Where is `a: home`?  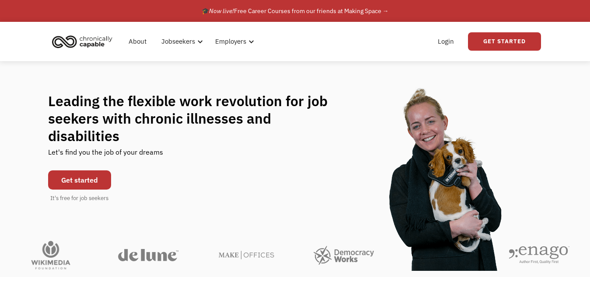 a: home is located at coordinates (84, 42).